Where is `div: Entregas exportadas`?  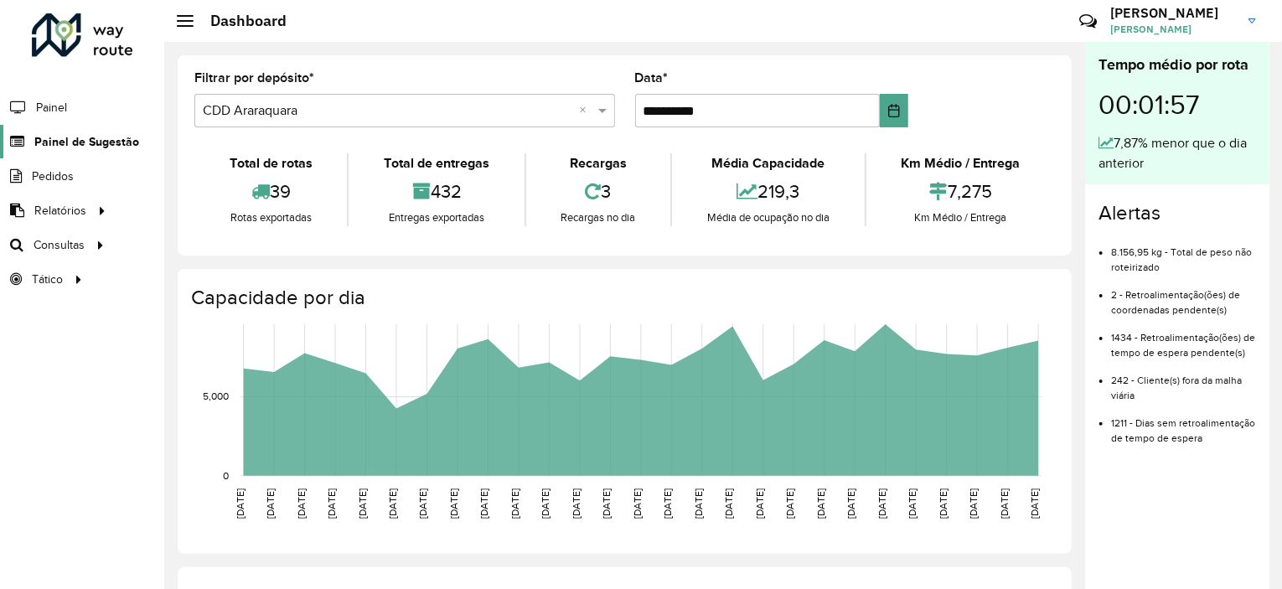 div: Entregas exportadas is located at coordinates (436, 218).